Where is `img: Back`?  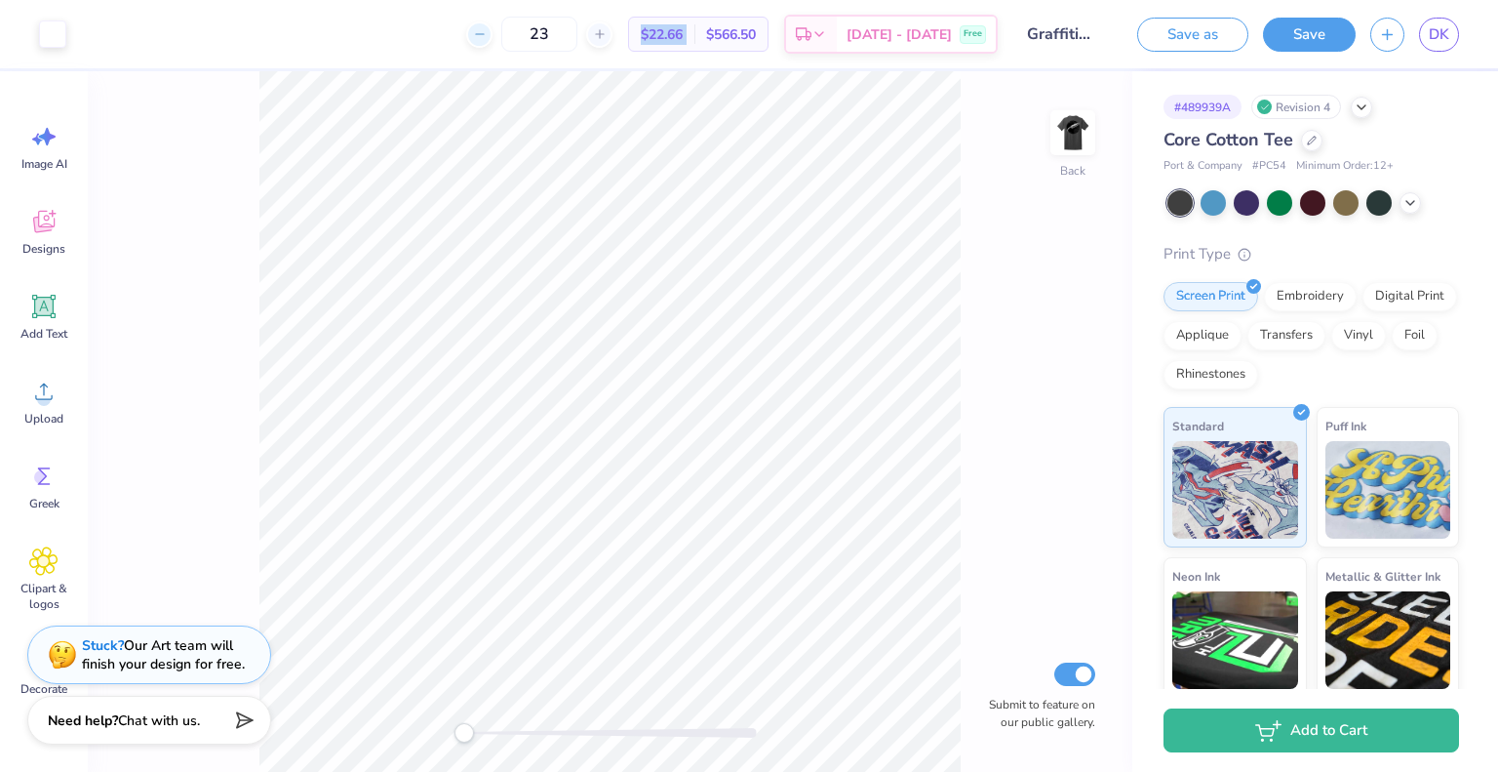
img: Back is located at coordinates (1073, 133).